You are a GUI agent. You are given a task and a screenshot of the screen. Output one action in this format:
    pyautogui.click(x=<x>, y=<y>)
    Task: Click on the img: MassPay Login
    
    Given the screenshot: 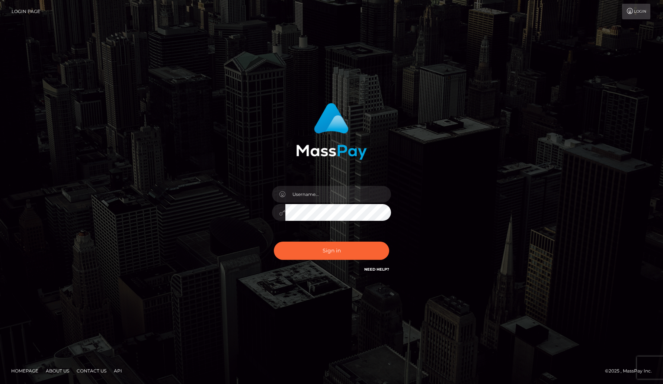 What is the action you would take?
    pyautogui.click(x=332, y=131)
    